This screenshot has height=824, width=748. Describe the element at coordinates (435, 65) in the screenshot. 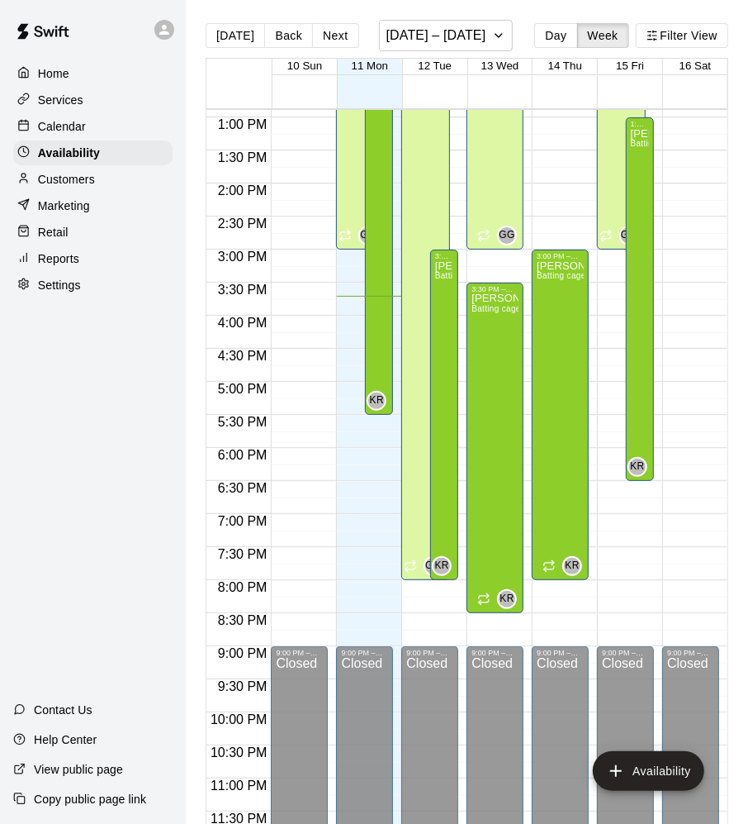

I see `button: 12 Tue` at that location.